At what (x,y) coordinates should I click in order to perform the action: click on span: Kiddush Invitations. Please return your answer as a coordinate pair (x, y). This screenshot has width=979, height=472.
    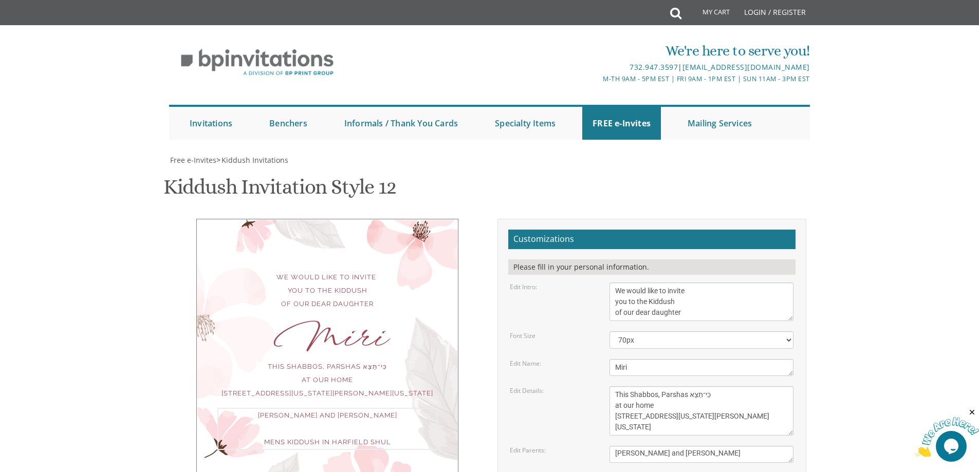
    Looking at the image, I should click on (255, 160).